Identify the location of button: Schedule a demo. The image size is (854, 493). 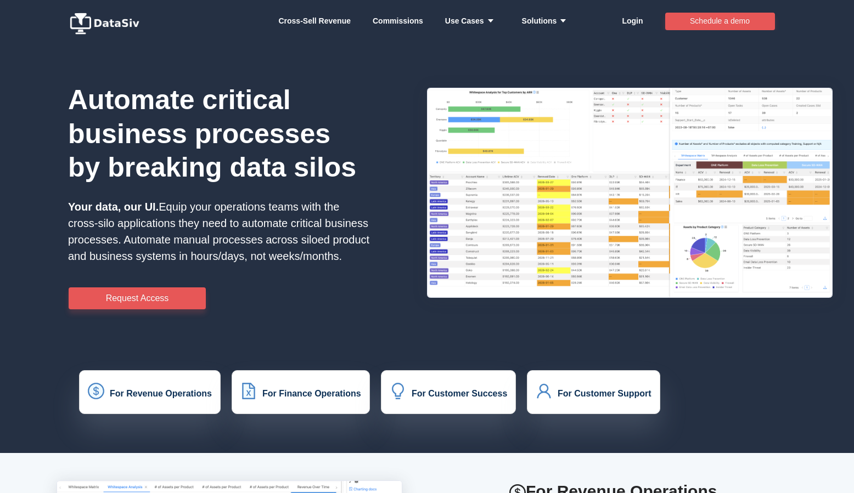
(720, 21).